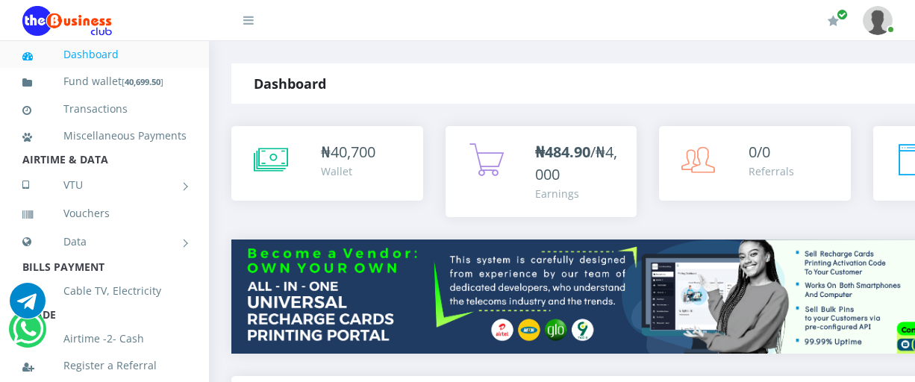 This screenshot has height=382, width=915. I want to click on b: 40,699.50, so click(142, 81).